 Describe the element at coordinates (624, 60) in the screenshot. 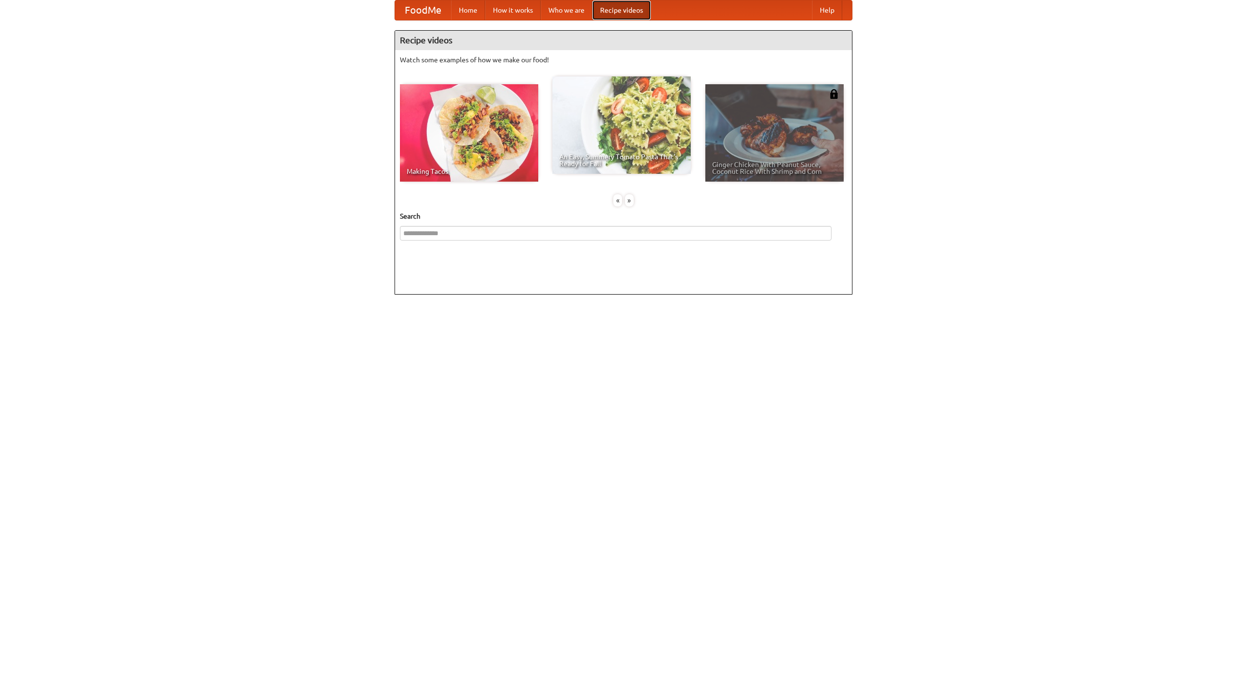

I see `p: Watch some examples of how we make our food!` at that location.